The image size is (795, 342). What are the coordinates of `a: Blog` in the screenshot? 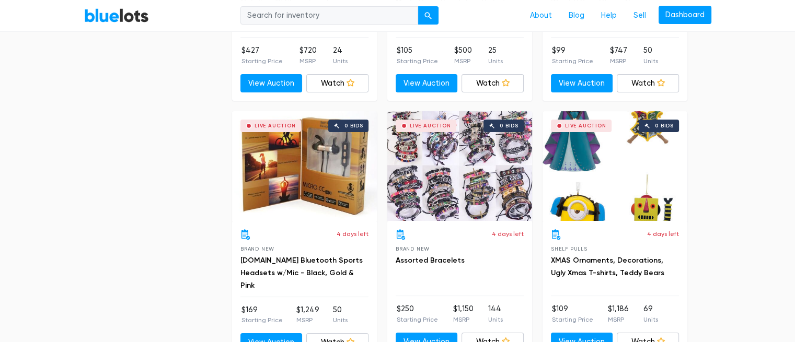 It's located at (577, 16).